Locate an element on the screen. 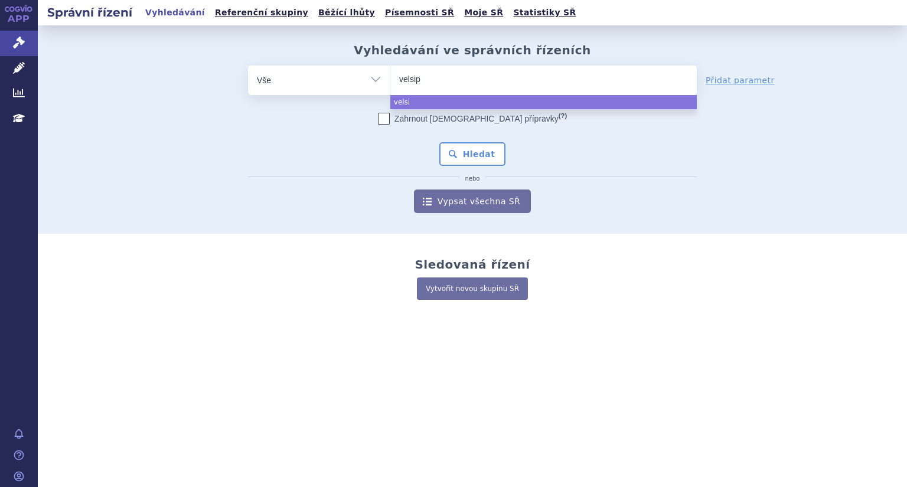  h2: Správní řízení is located at coordinates (90, 12).